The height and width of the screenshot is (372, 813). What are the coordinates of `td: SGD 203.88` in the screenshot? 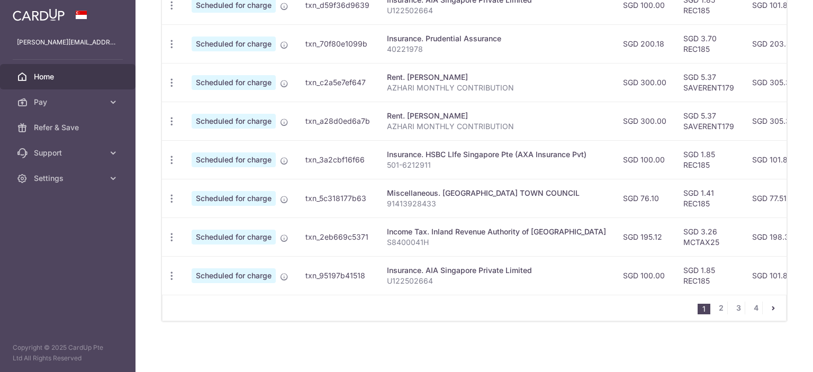 It's located at (776, 43).